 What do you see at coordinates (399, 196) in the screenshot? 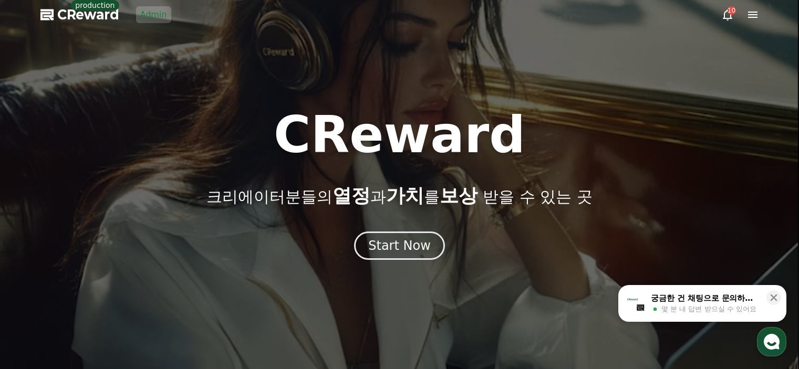
I see `p: 크리에이터분들의 과 를 받을 수 있는 곳` at bounding box center [399, 196].